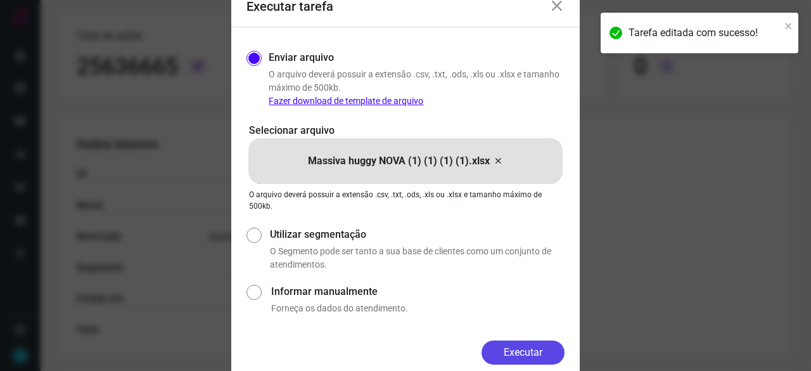 The height and width of the screenshot is (371, 811). What do you see at coordinates (399, 161) in the screenshot?
I see `p: Massiva huggy NOVA (1) (1) (1) (1).xlsx` at bounding box center [399, 161].